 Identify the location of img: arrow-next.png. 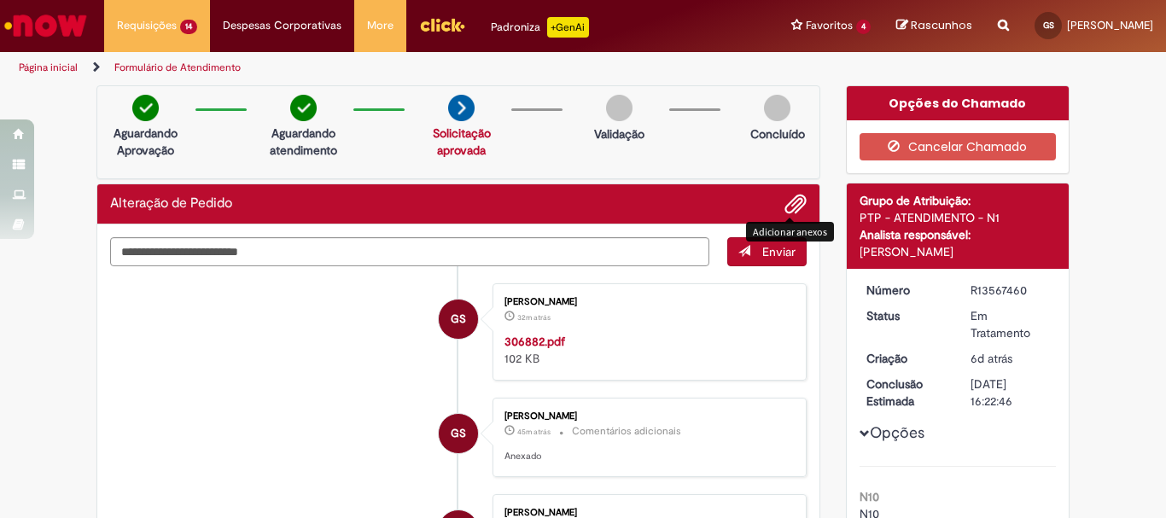
(461, 108).